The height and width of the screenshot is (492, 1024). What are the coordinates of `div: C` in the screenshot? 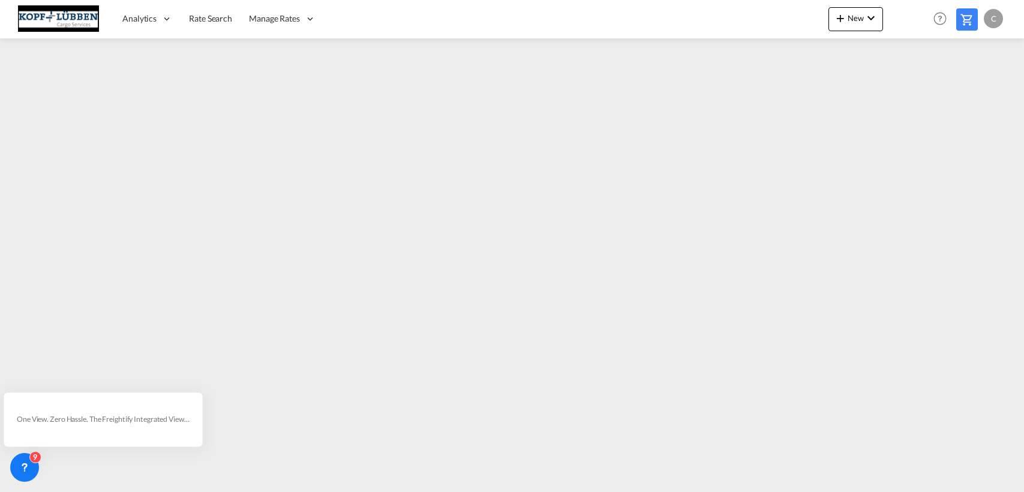 It's located at (993, 19).